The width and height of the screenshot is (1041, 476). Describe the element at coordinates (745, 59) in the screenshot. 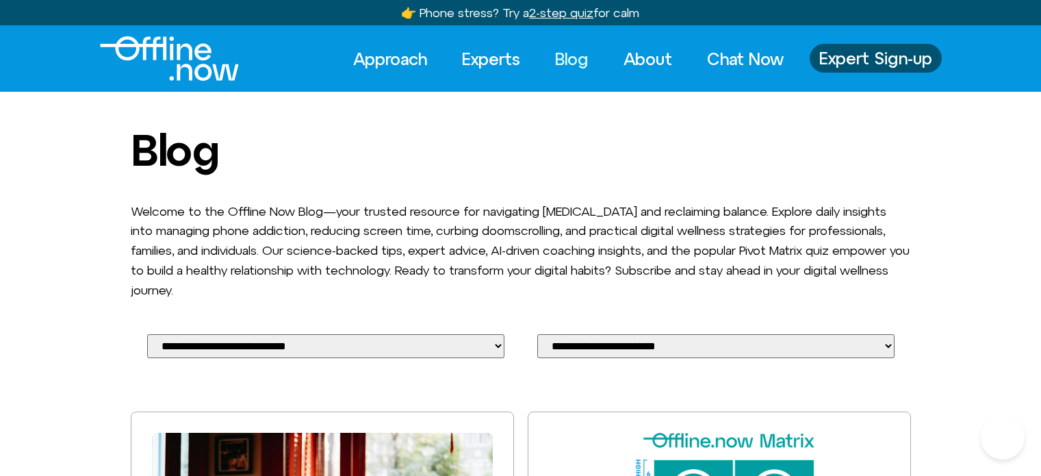

I see `a: Chat Now` at that location.